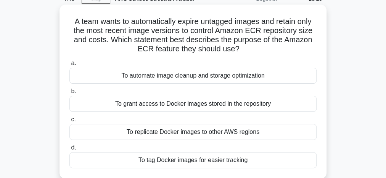 The height and width of the screenshot is (178, 386). I want to click on span: a., so click(73, 63).